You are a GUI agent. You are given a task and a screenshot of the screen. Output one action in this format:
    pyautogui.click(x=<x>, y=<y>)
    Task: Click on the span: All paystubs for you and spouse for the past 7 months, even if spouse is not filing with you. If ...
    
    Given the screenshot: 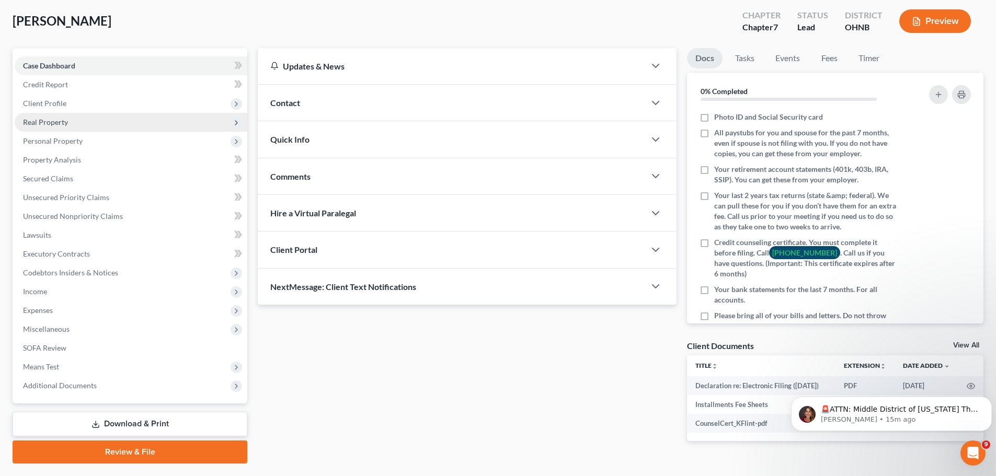 What is the action you would take?
    pyautogui.click(x=807, y=143)
    